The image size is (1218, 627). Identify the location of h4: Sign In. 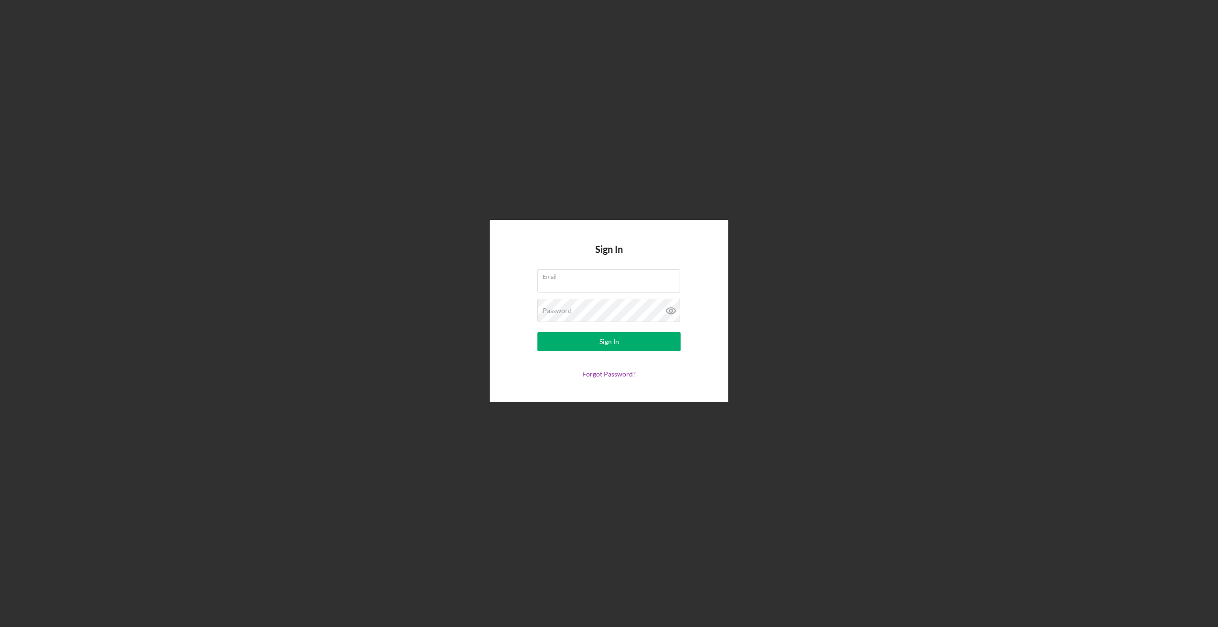
(609, 256).